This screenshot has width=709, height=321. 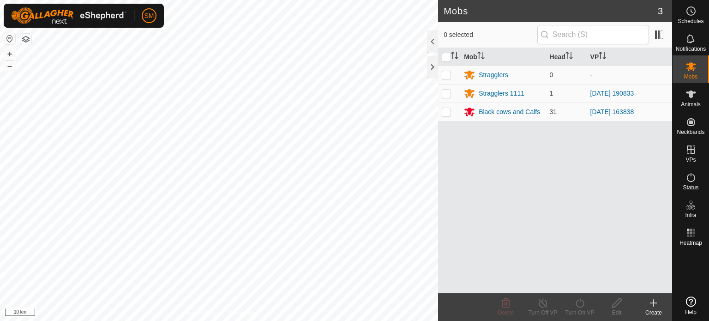 I want to click on a: Help, so click(x=690, y=306).